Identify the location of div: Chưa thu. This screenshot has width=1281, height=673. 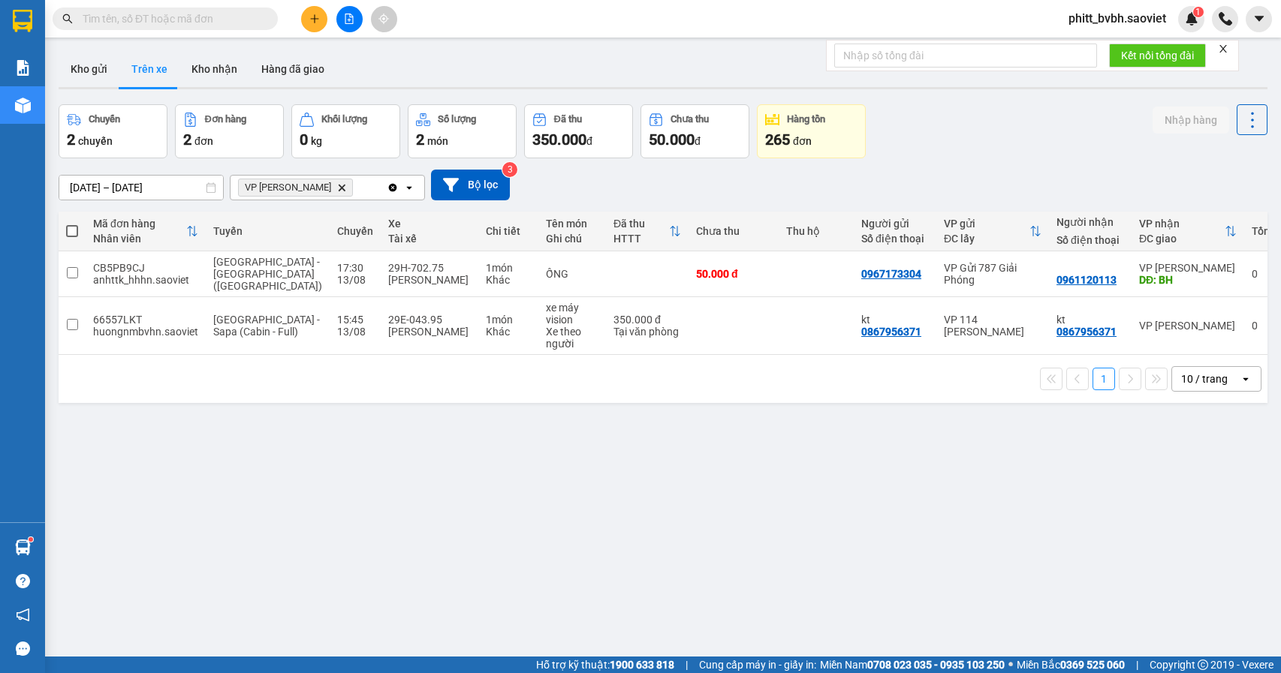
(689, 119).